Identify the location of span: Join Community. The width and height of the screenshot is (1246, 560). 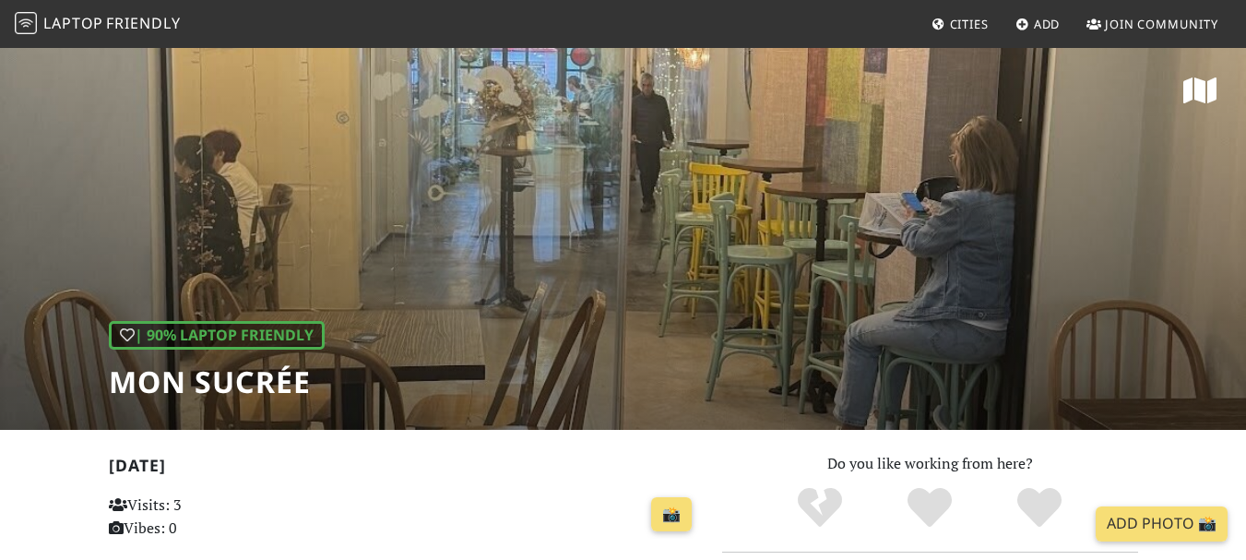
(1161, 24).